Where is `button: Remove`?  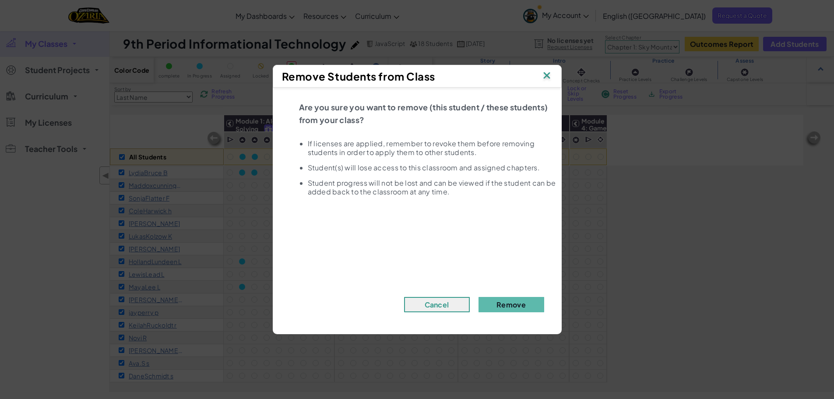
button: Remove is located at coordinates (511, 304).